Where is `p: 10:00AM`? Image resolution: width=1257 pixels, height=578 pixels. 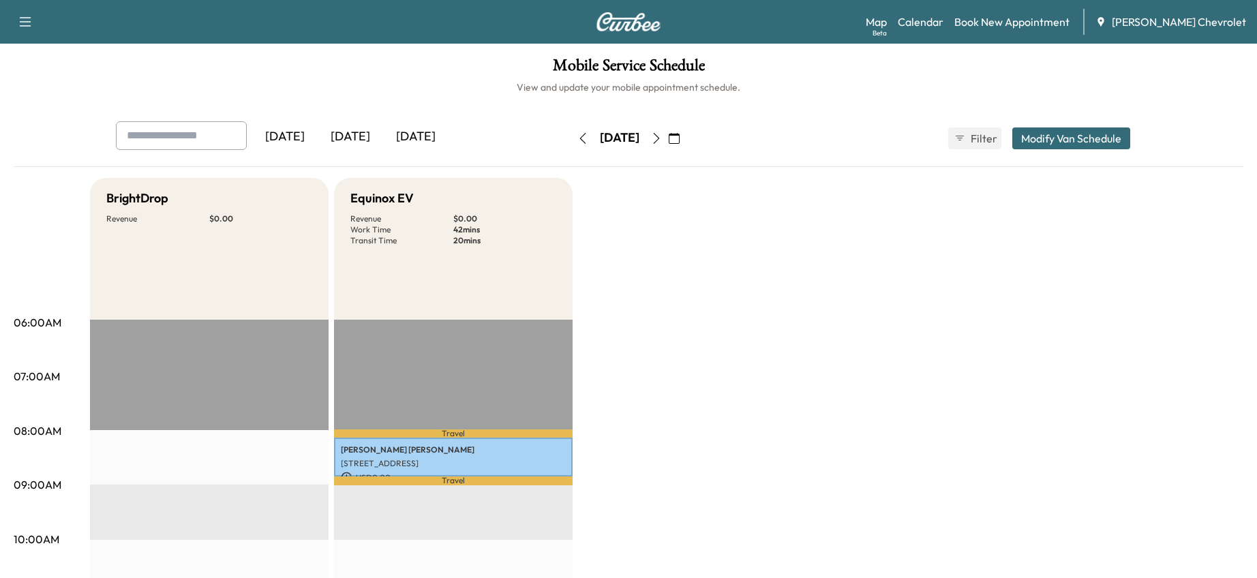 p: 10:00AM is located at coordinates (36, 539).